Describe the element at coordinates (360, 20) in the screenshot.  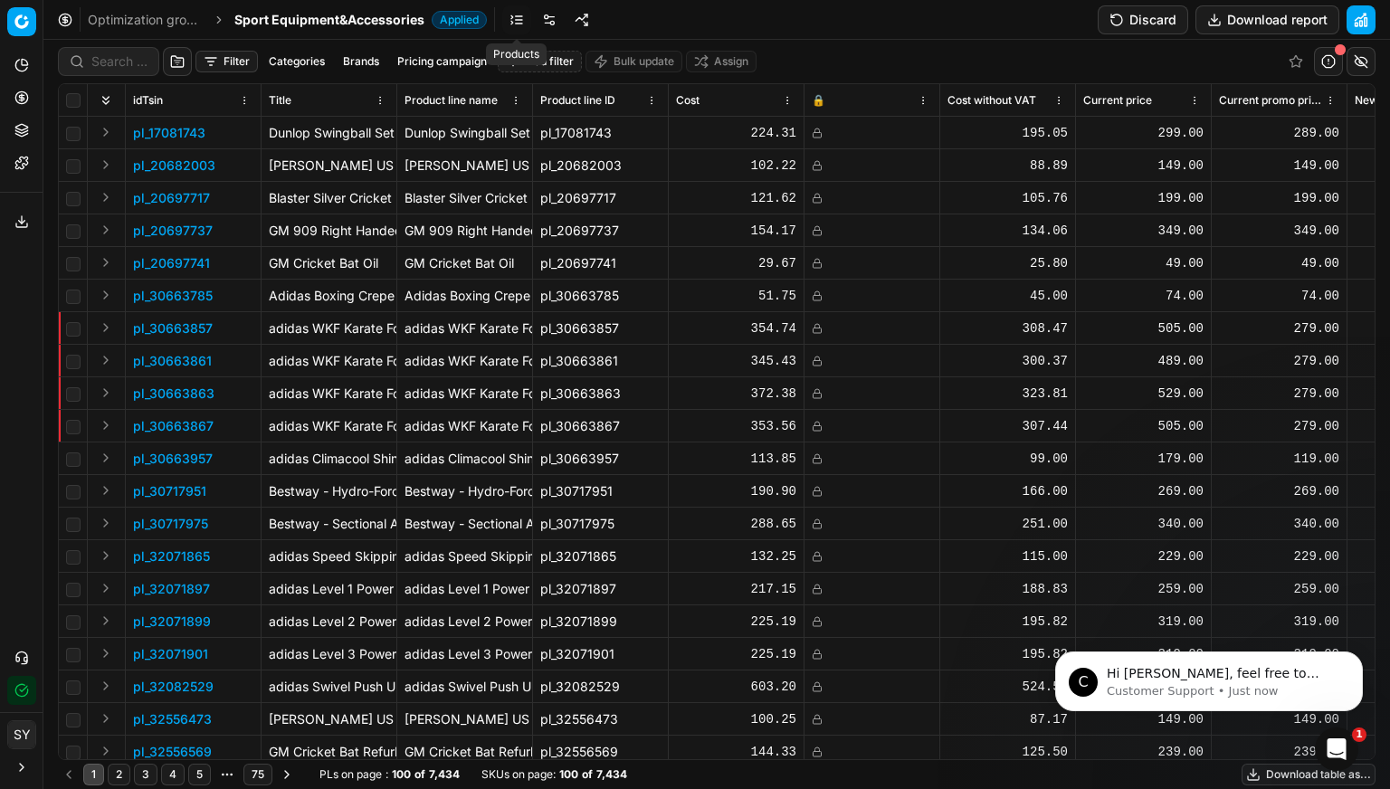
I see `span: Sport Equipment&AccessoriesApplied` at that location.